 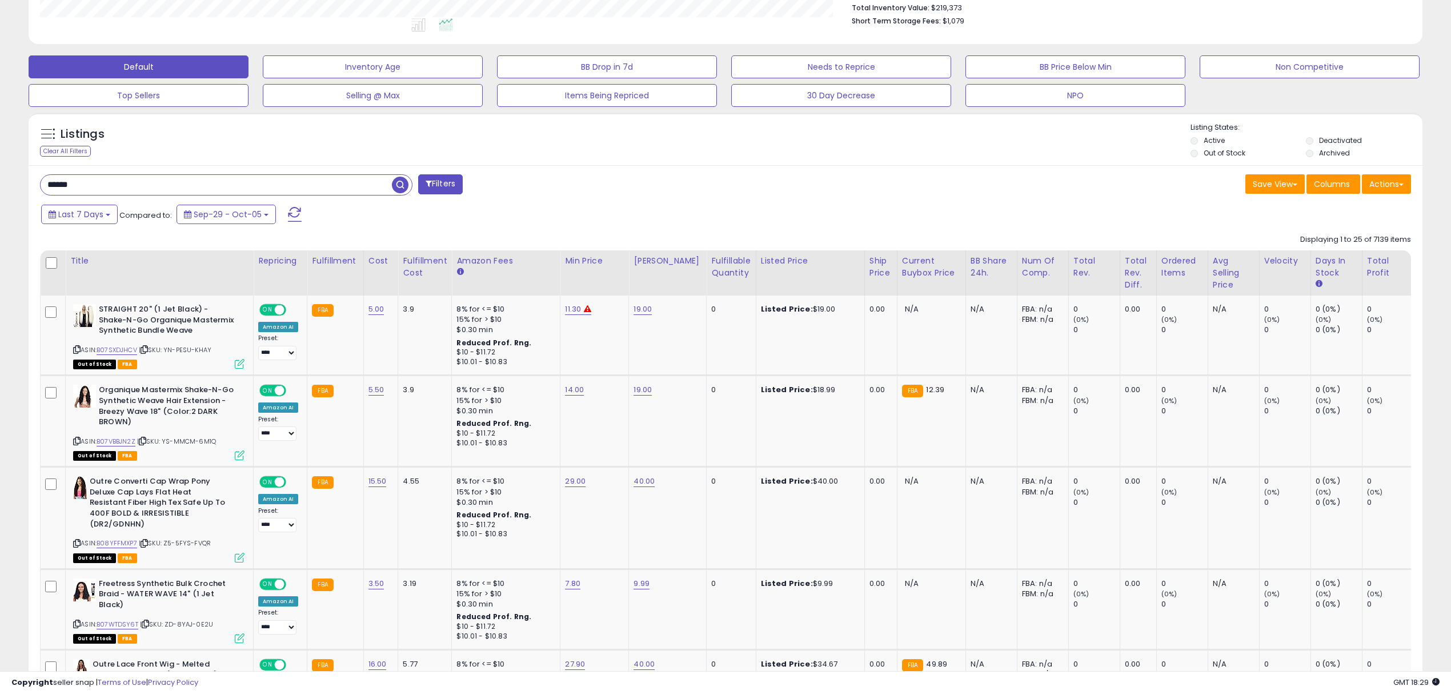 What do you see at coordinates (1337, 267) in the screenshot?
I see `div: Days In Stock` at bounding box center [1337, 267].